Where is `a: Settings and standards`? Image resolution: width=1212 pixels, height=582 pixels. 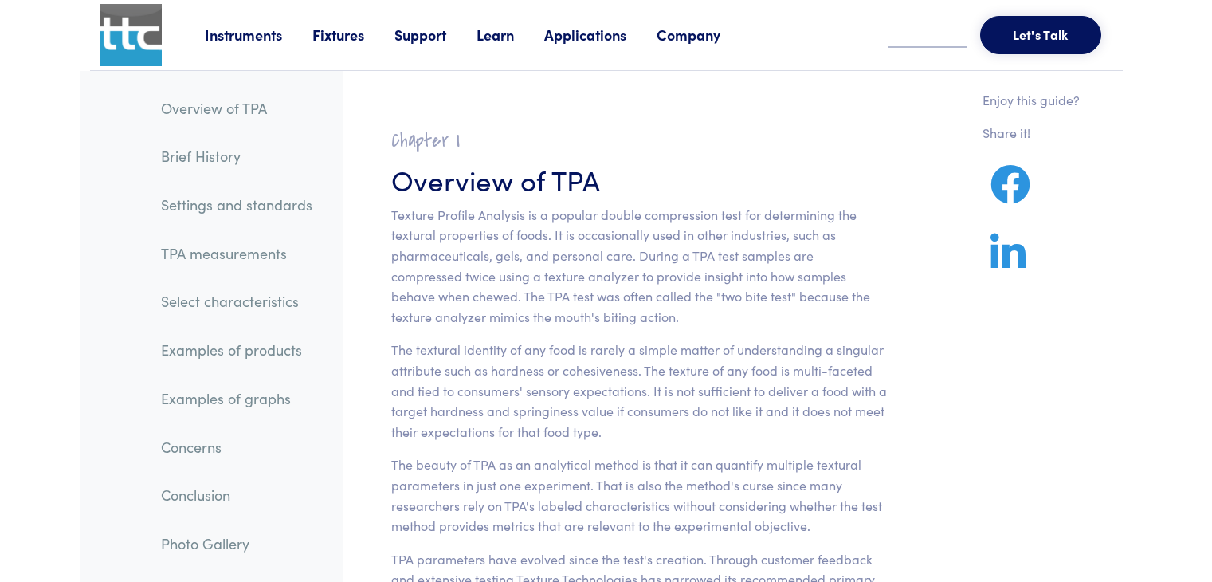 a: Settings and standards is located at coordinates (237, 205).